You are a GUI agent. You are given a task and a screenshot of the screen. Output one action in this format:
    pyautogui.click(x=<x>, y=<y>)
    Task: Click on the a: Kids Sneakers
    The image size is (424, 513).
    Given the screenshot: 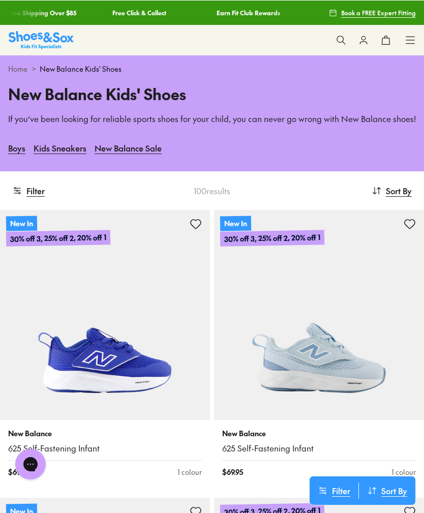 What is the action you would take?
    pyautogui.click(x=60, y=147)
    